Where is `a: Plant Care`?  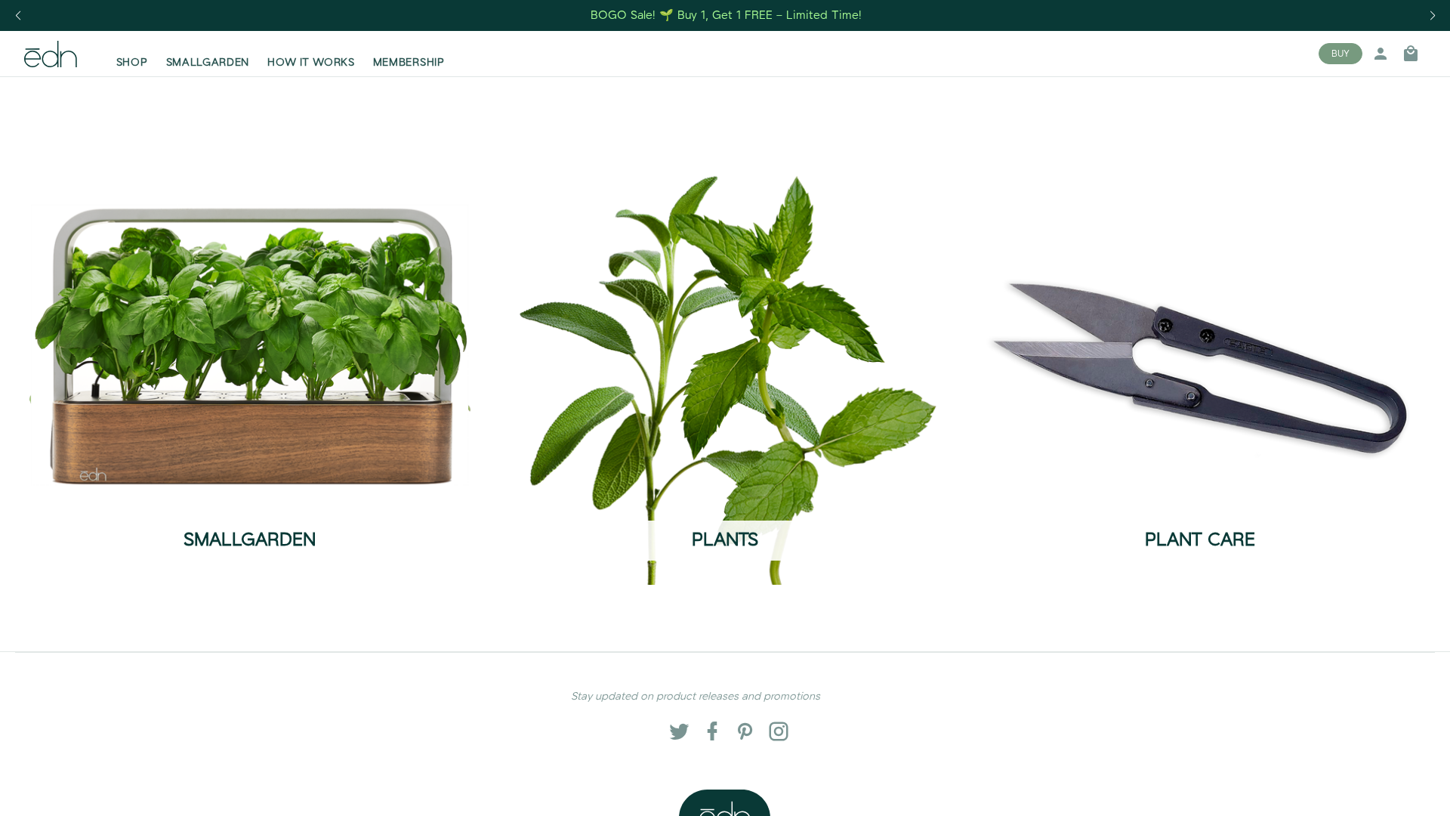 a: Plant Care is located at coordinates (1200, 351).